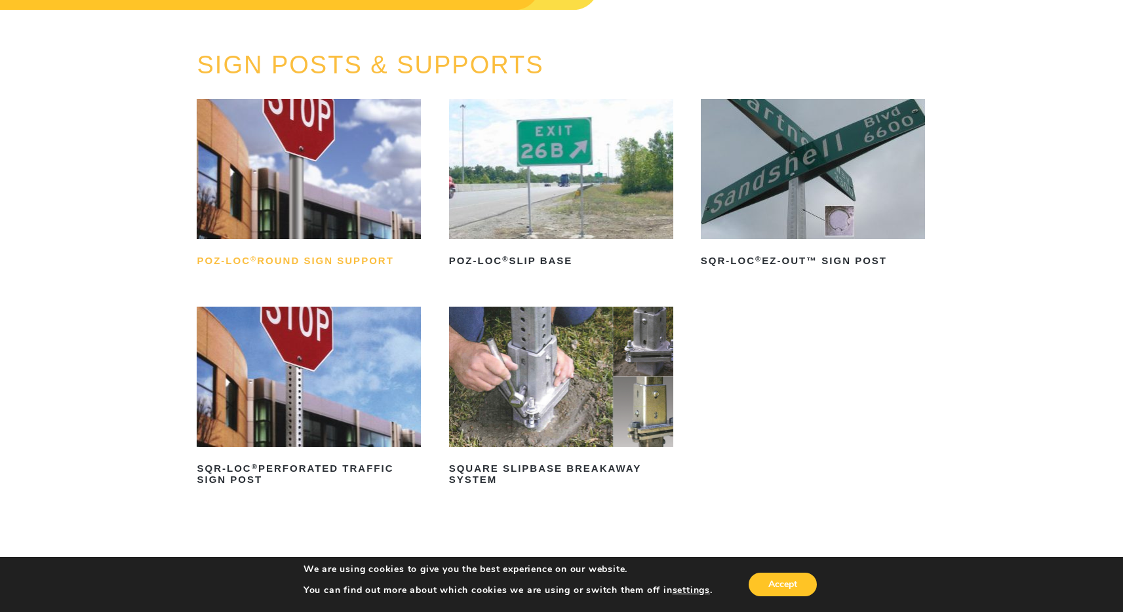 This screenshot has width=1123, height=612. I want to click on button: settings, so click(691, 591).